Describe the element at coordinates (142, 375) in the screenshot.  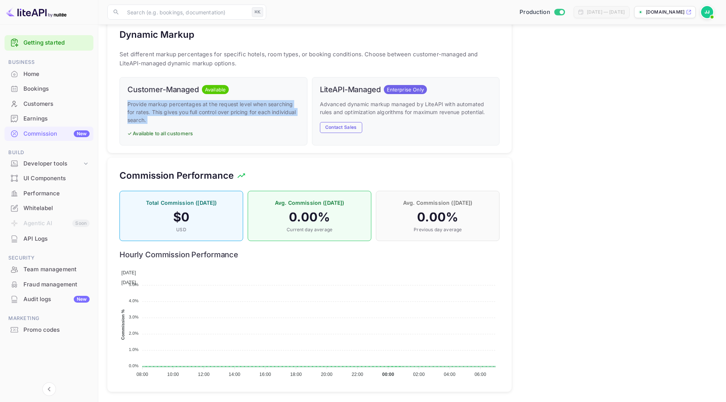
I see `tspan: 08:00` at that location.